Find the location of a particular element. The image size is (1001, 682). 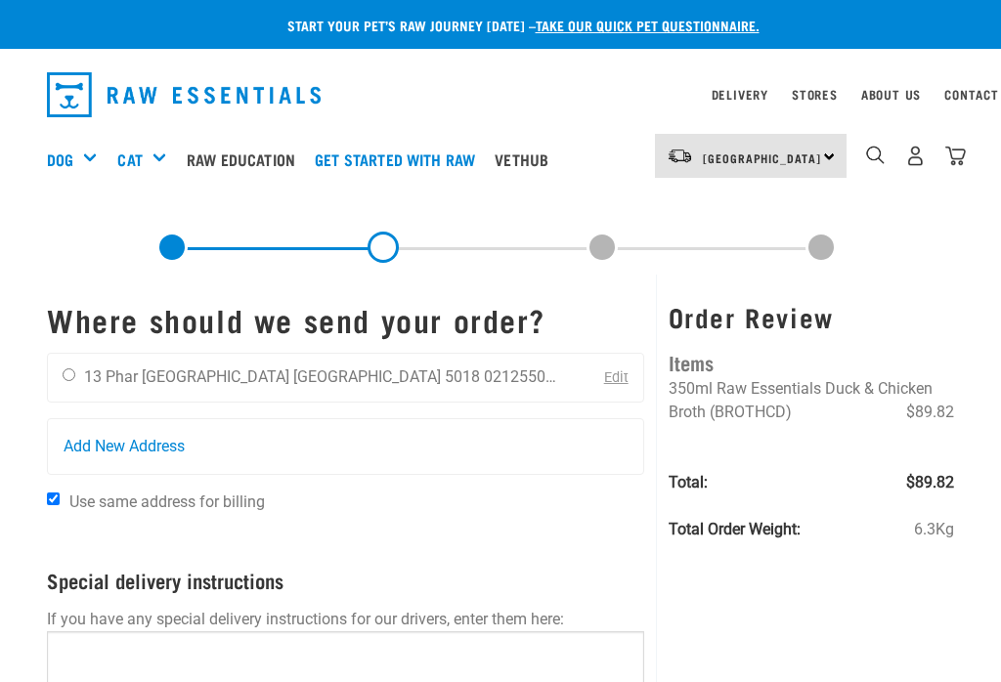

a: Add New Address is located at coordinates (345, 447).